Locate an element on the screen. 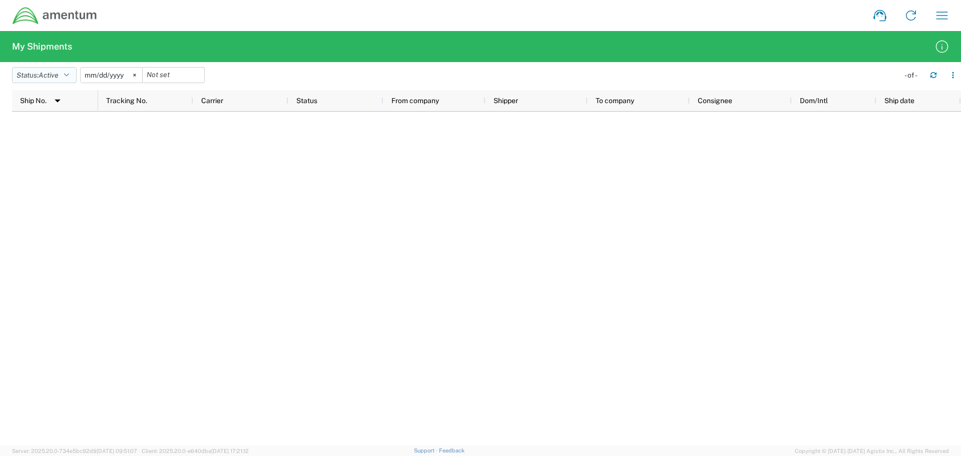 Image resolution: width=961 pixels, height=456 pixels. span: Shipper is located at coordinates (505, 101).